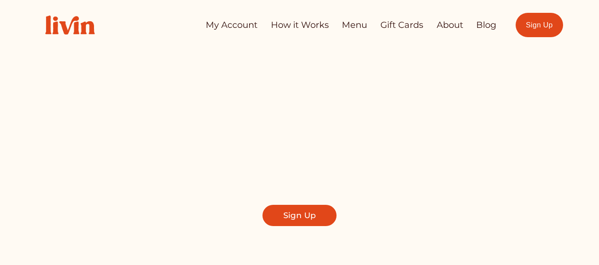 Image resolution: width=599 pixels, height=265 pixels. What do you see at coordinates (300, 119) in the screenshot?
I see `span: Take Back Your Evenings` at bounding box center [300, 119].